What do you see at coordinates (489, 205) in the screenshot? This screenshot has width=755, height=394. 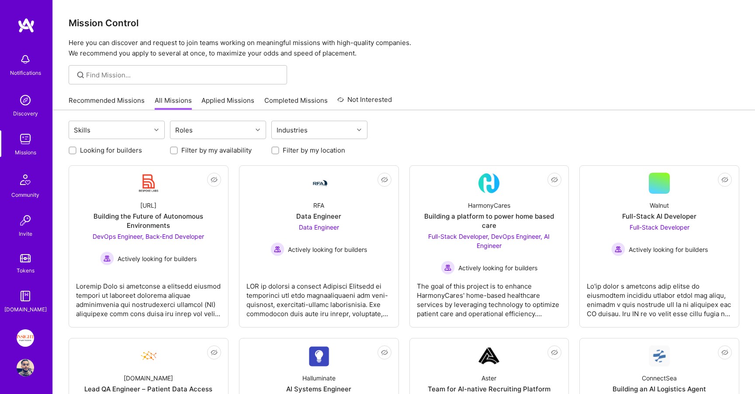 I see `div: HarmonyCares` at bounding box center [489, 205].